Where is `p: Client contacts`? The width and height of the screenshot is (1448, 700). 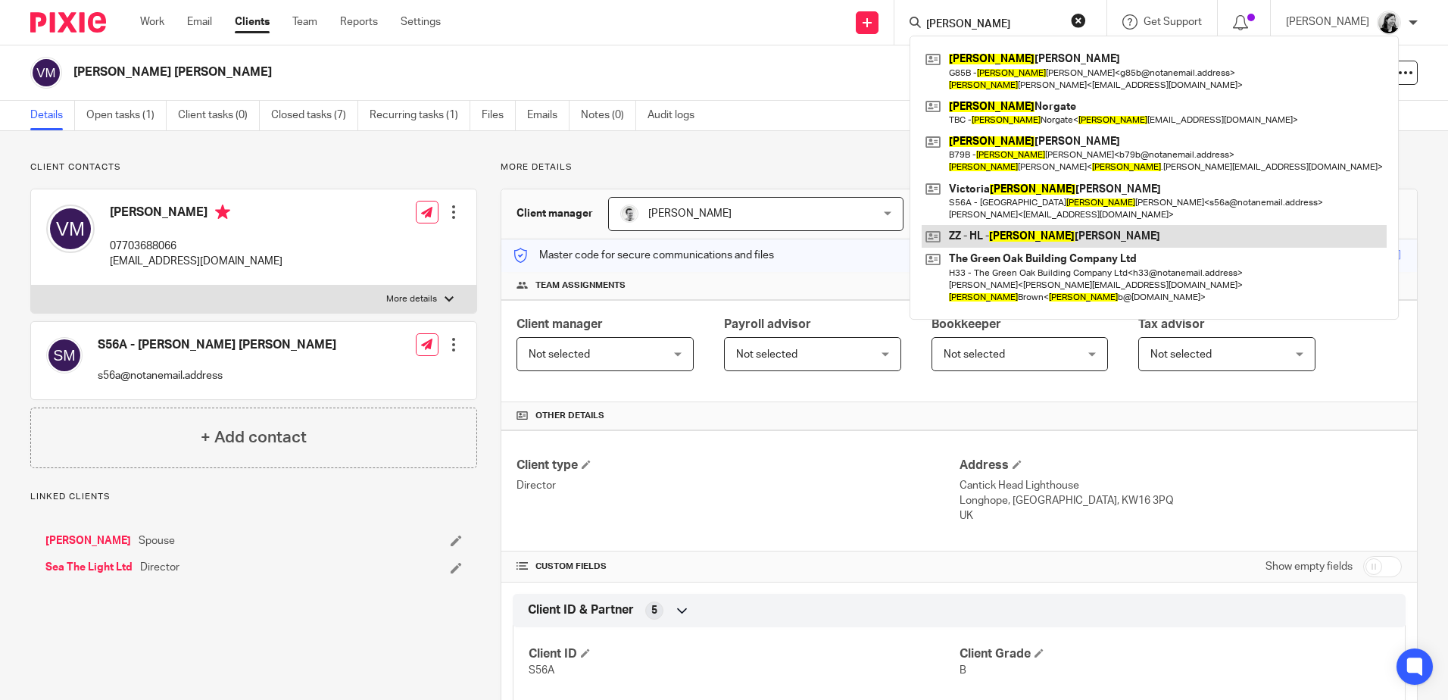
p: Client contacts is located at coordinates (254, 167).